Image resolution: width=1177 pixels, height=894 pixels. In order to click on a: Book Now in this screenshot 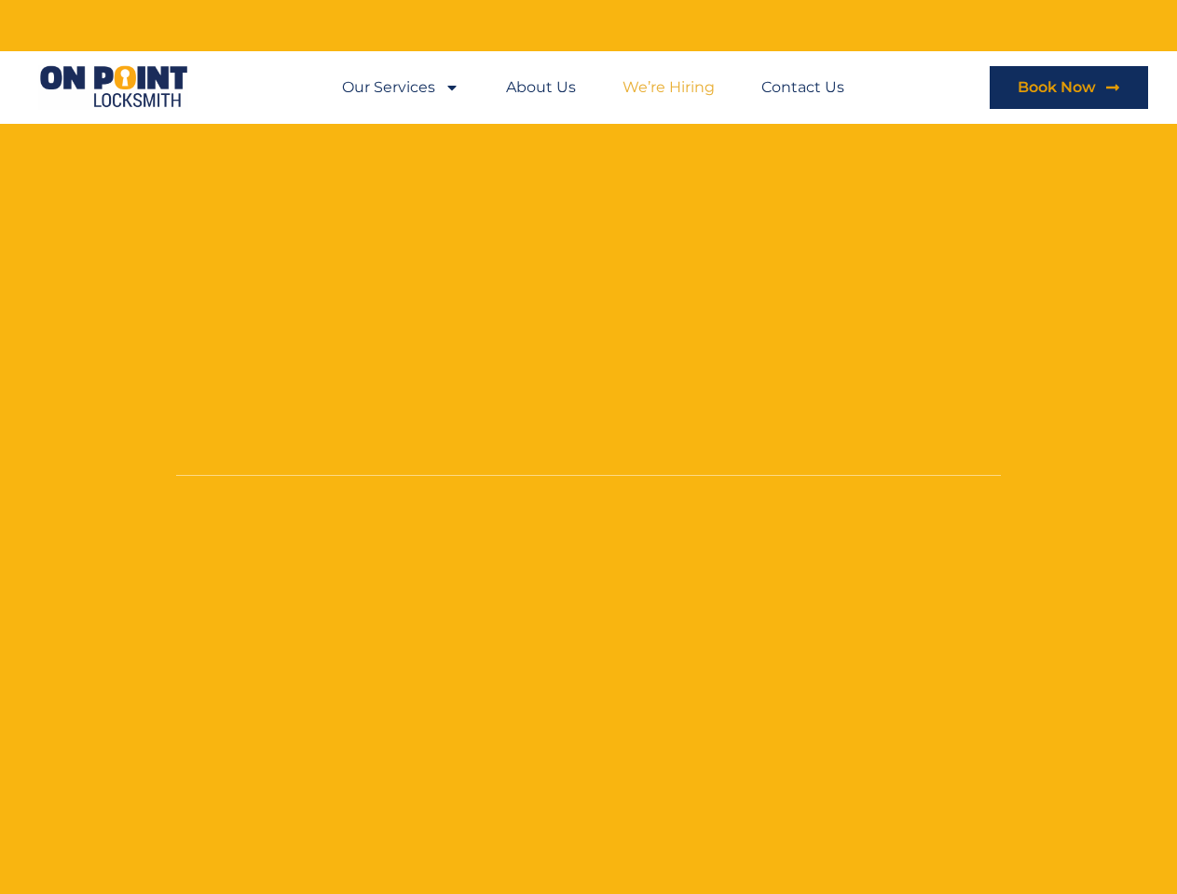, I will do `click(1069, 88)`.